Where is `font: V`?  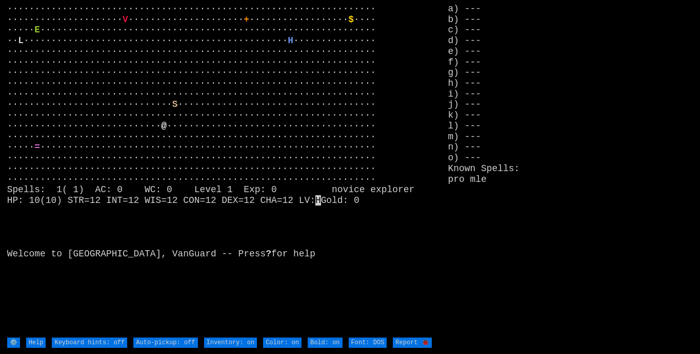
font: V is located at coordinates (125, 20).